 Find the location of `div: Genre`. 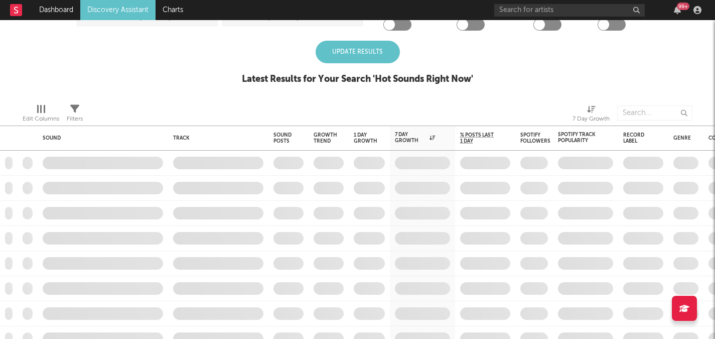

div: Genre is located at coordinates (682, 138).